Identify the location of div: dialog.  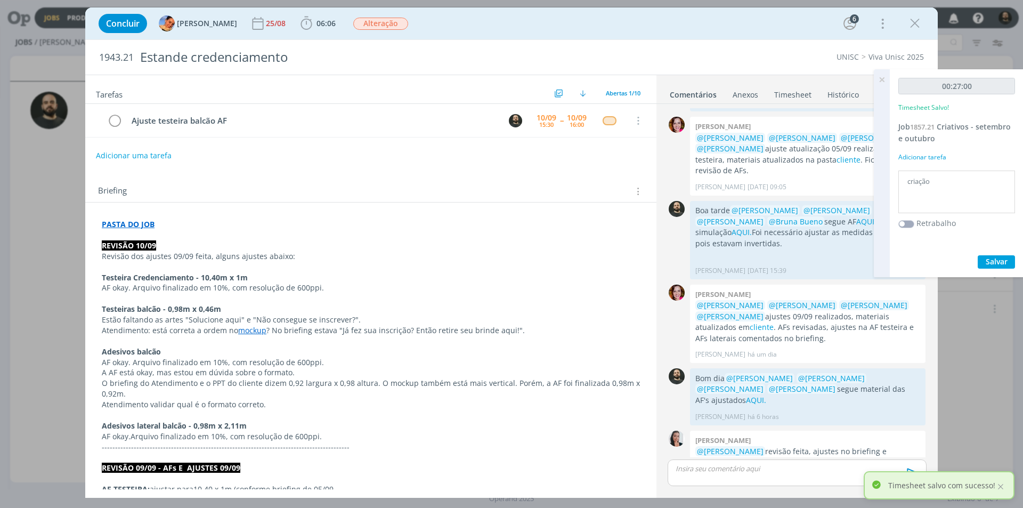
(511, 252).